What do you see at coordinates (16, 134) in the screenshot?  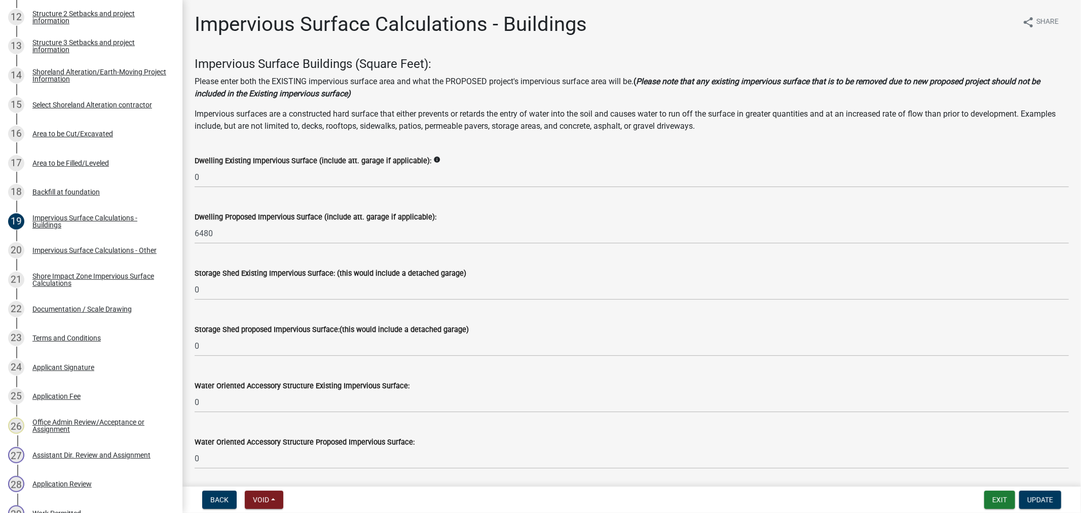 I see `div: 16` at bounding box center [16, 134].